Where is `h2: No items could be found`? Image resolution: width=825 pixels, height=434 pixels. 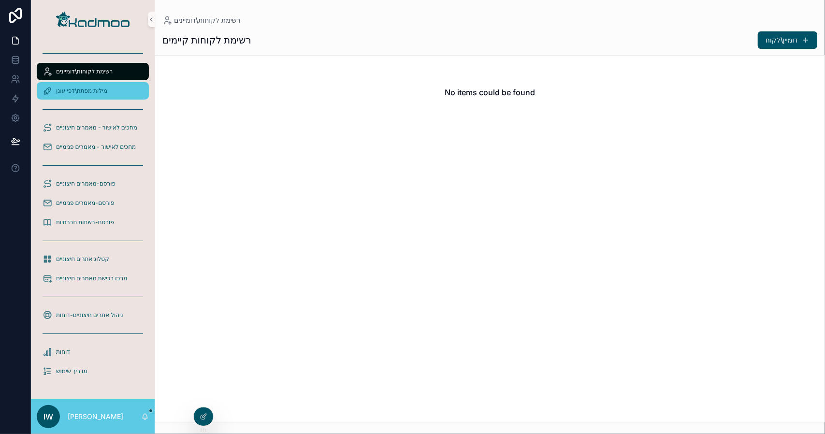 h2: No items could be found is located at coordinates (489, 92).